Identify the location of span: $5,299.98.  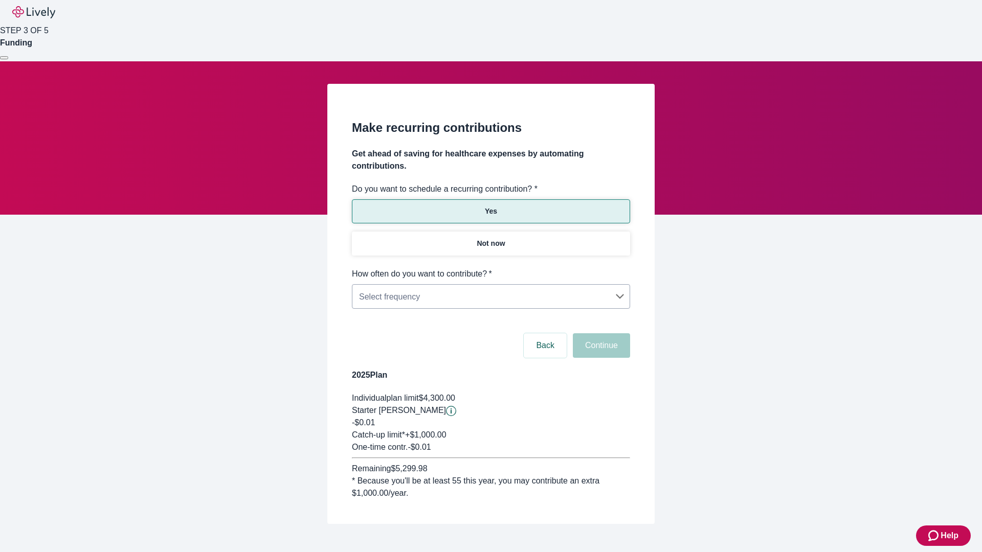
(409, 469).